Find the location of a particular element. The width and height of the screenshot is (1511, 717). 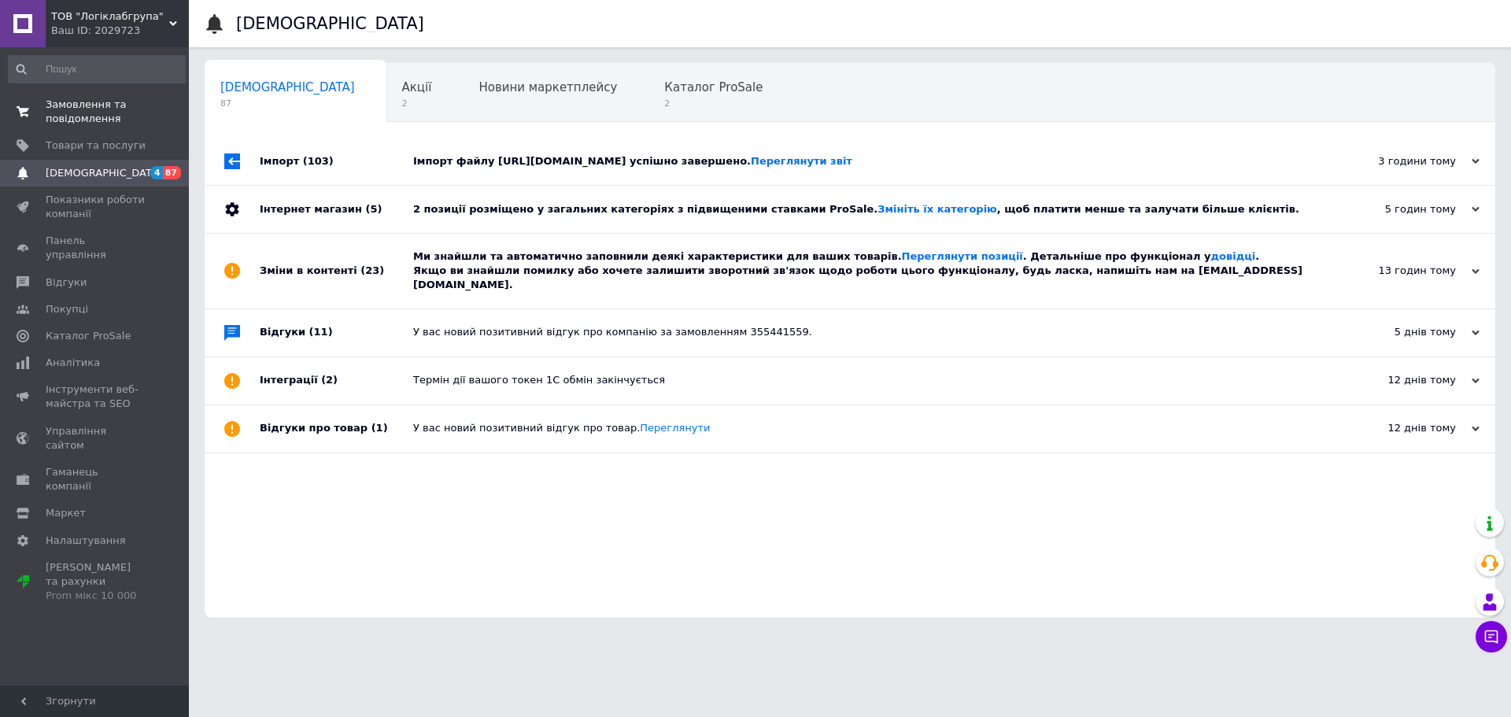

div: У вас новий позитивний відгук про товар. is located at coordinates (867, 428).